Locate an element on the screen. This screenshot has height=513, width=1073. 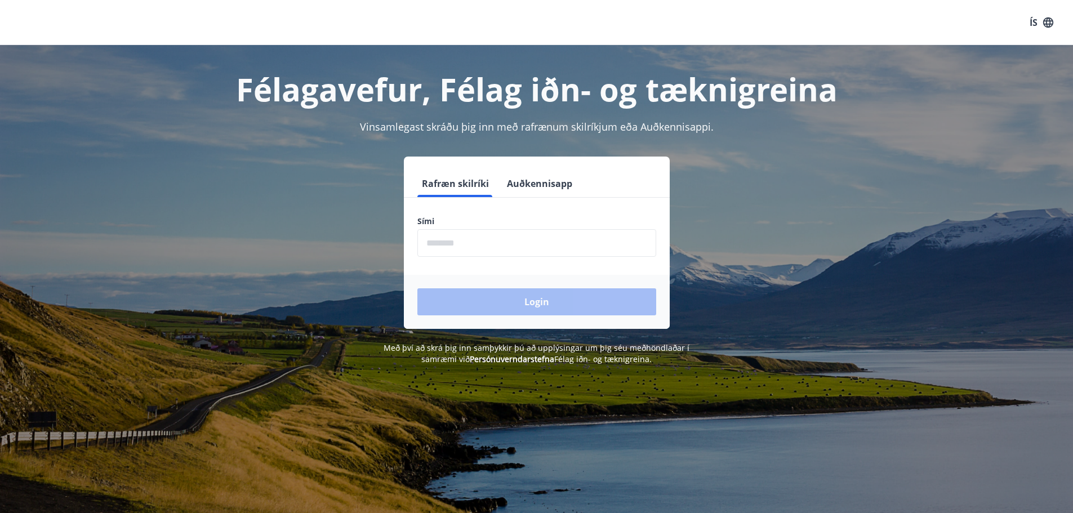
button: Auðkennisapp is located at coordinates (540, 184).